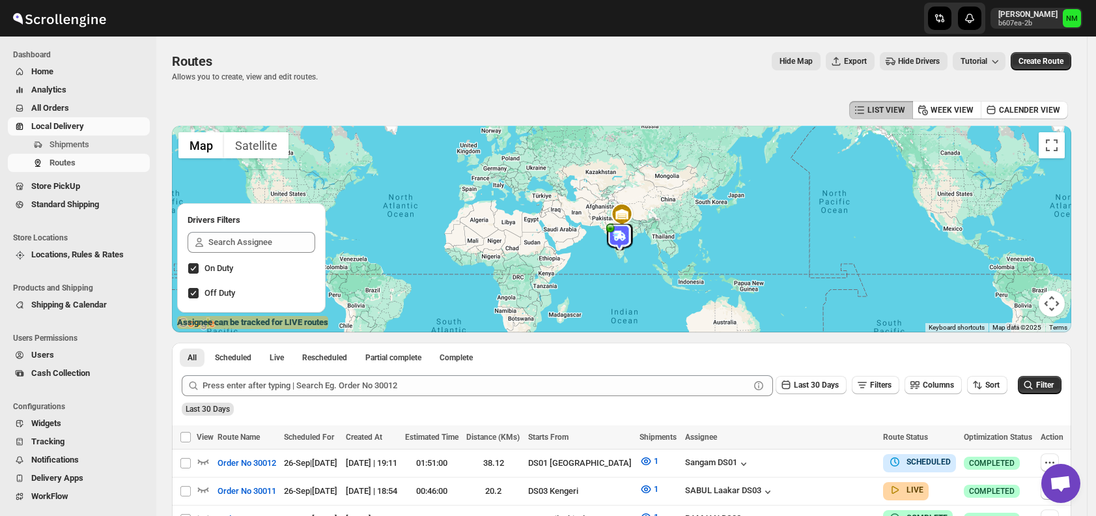 This screenshot has height=516, width=1096. I want to click on button: Order No 30011, so click(247, 491).